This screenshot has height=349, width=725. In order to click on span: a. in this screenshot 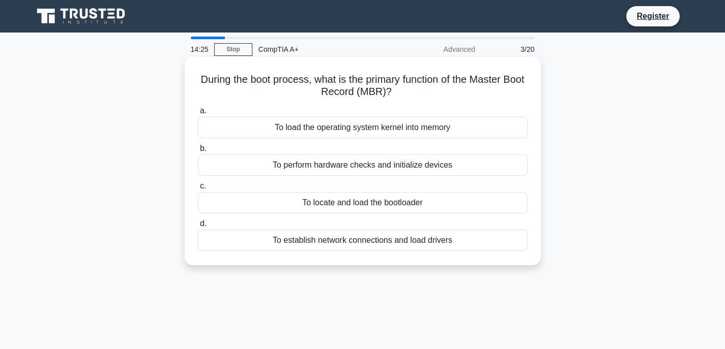, I will do `click(203, 110)`.